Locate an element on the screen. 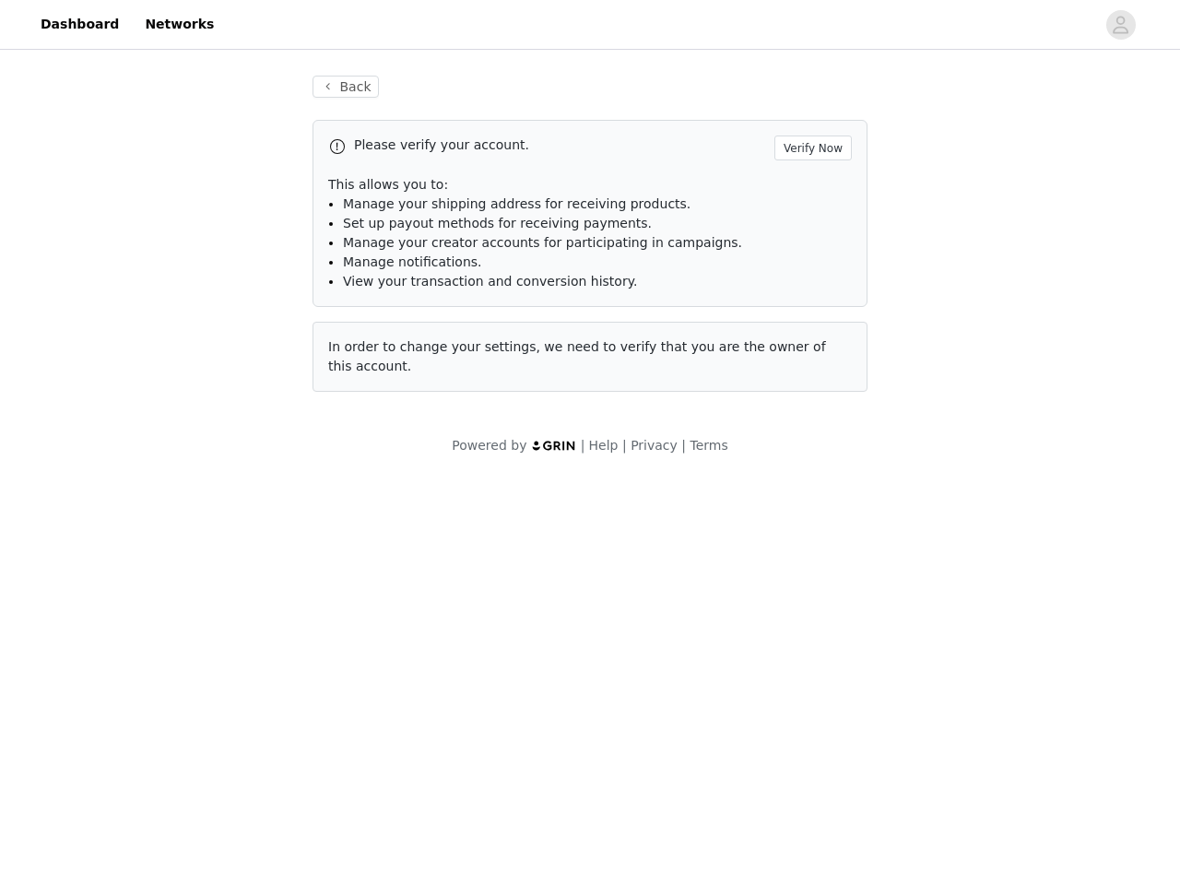  p: This allows you to: is located at coordinates (590, 184).